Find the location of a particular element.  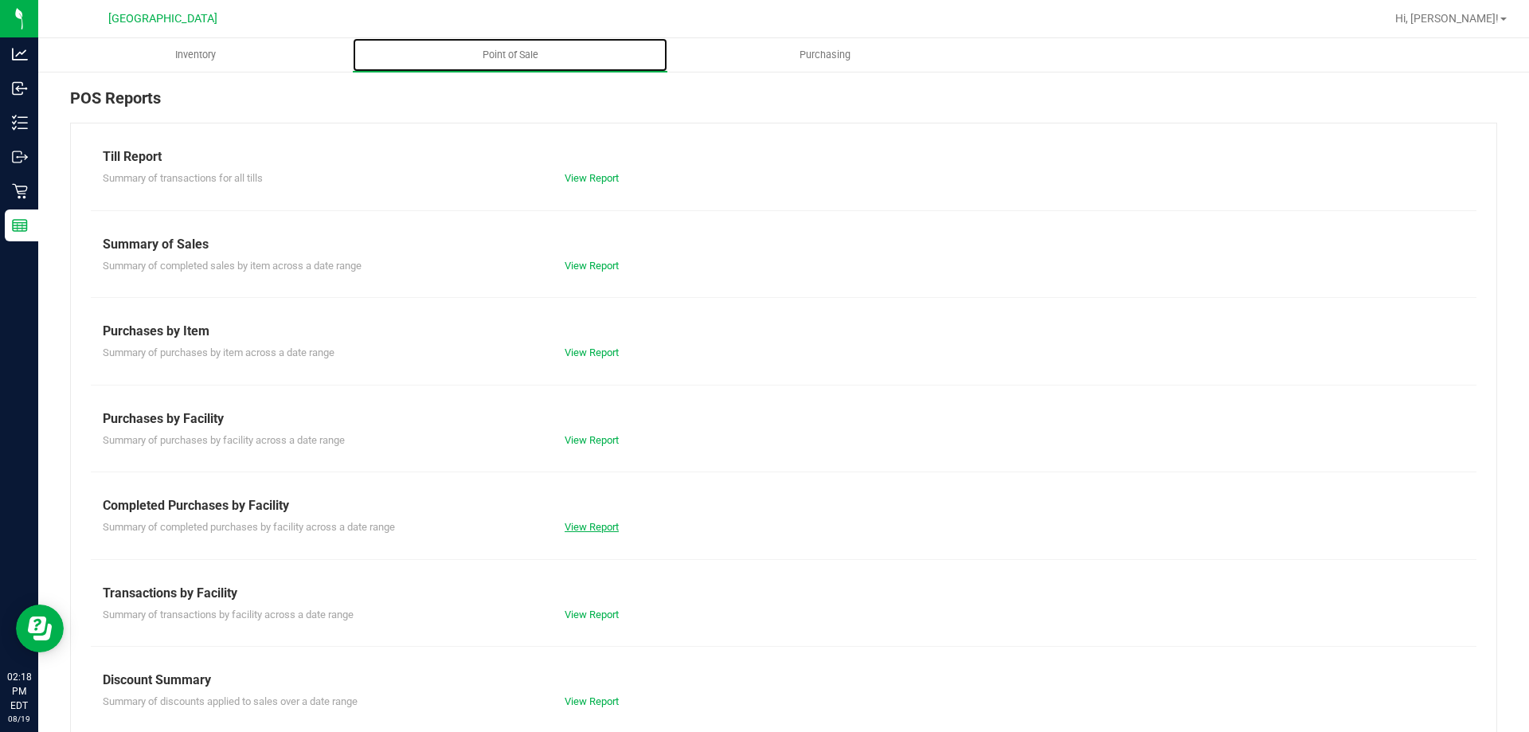

span: Summary of transactions by facility across a date range is located at coordinates (228, 614).